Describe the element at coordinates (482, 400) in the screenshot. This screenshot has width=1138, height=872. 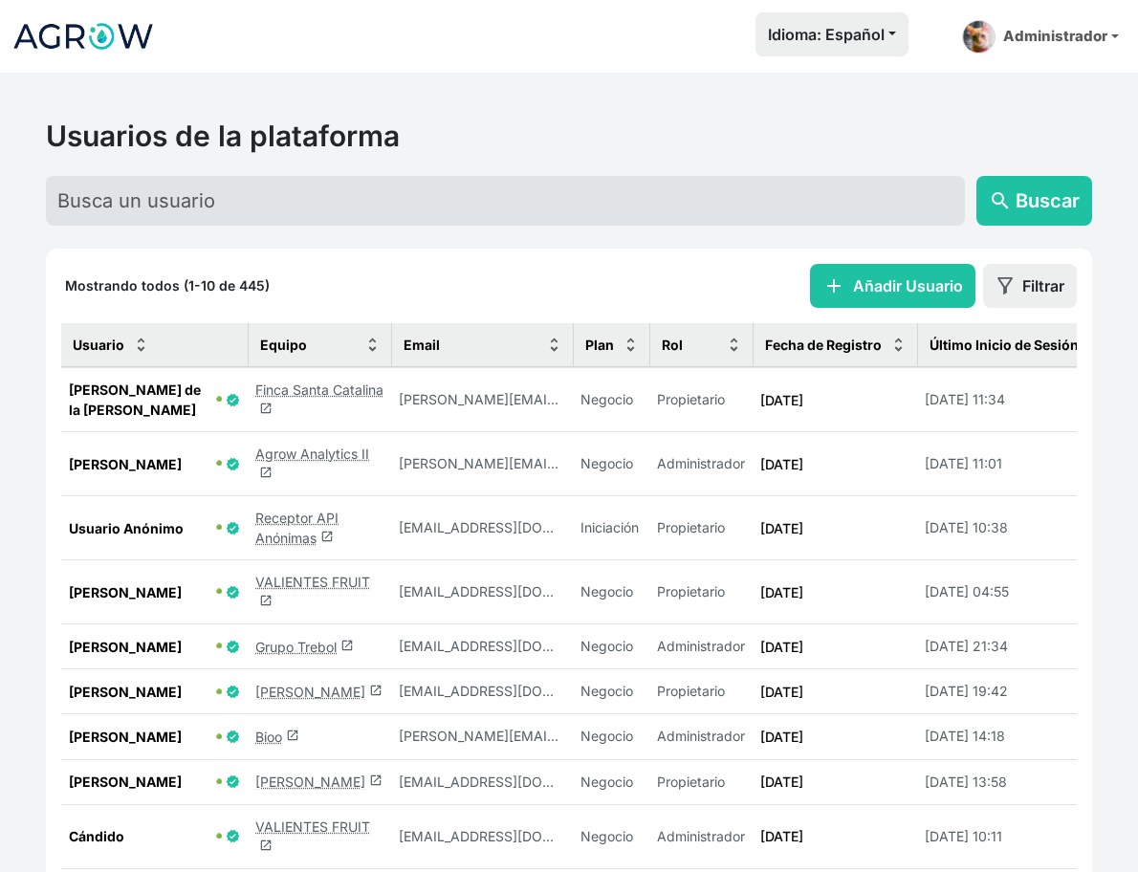
I see `td: alfredo@fincasantacatalina.com` at that location.